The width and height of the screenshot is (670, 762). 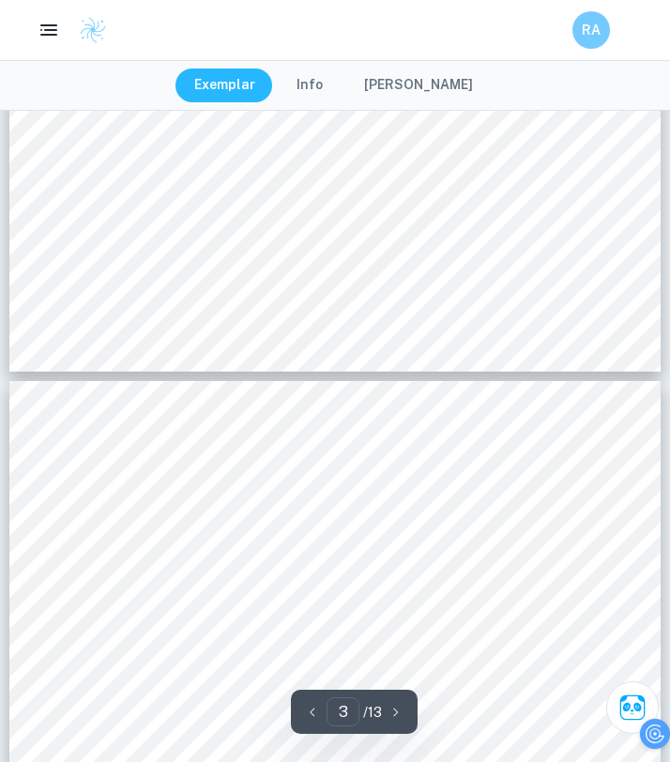 I want to click on h6: RA, so click(x=591, y=30).